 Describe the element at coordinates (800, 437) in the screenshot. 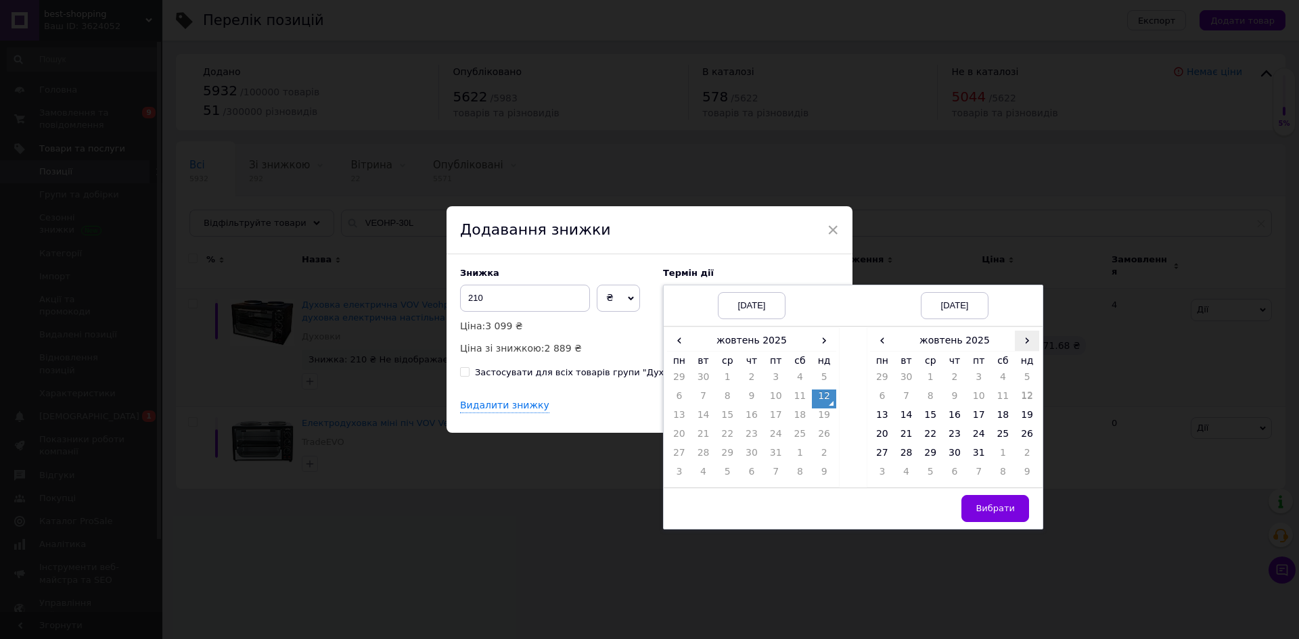

I see `td: 25` at that location.